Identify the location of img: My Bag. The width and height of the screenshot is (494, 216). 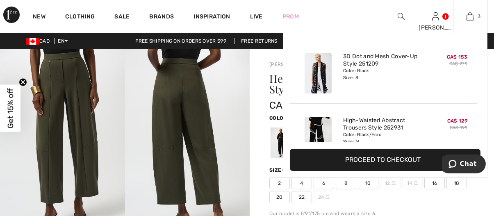
(469, 16).